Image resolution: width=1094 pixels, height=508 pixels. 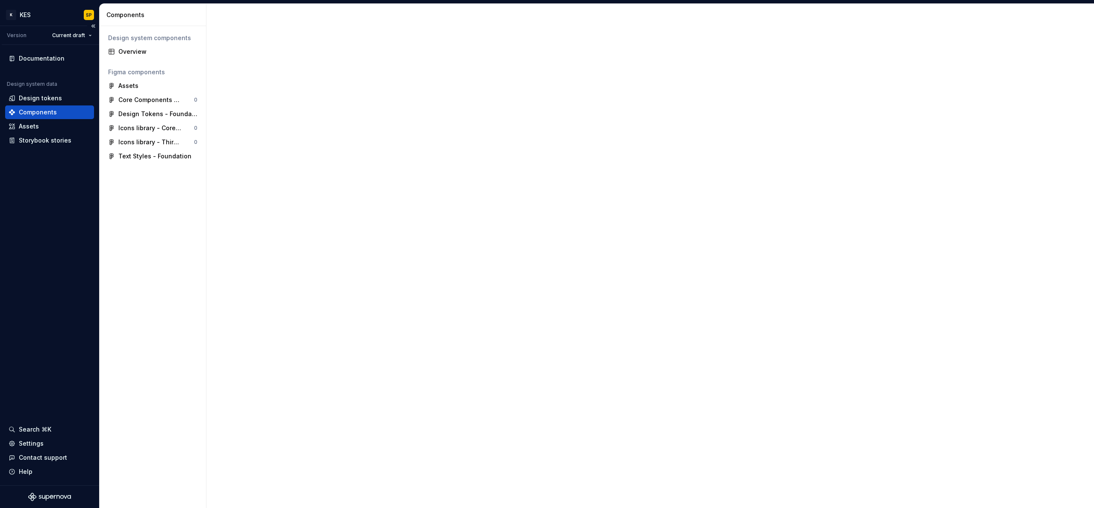 What do you see at coordinates (155, 156) in the screenshot?
I see `div: Text Styles - Foundation` at bounding box center [155, 156].